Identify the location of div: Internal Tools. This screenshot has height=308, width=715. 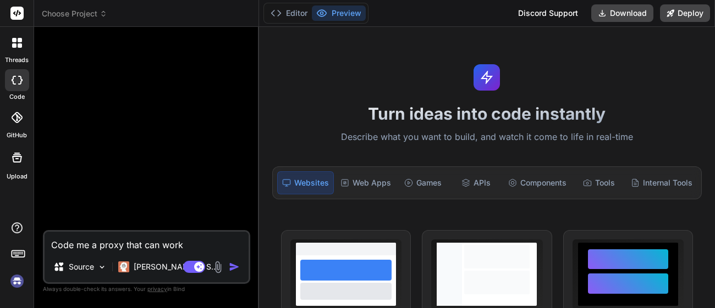
(661, 183).